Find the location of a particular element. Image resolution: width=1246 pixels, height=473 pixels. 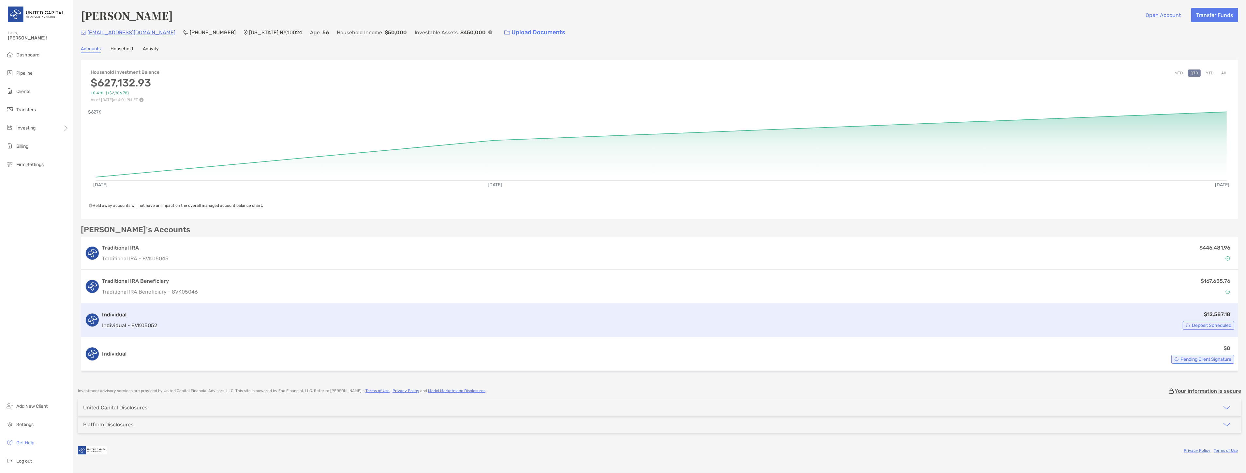

img: company logo is located at coordinates (93, 450).